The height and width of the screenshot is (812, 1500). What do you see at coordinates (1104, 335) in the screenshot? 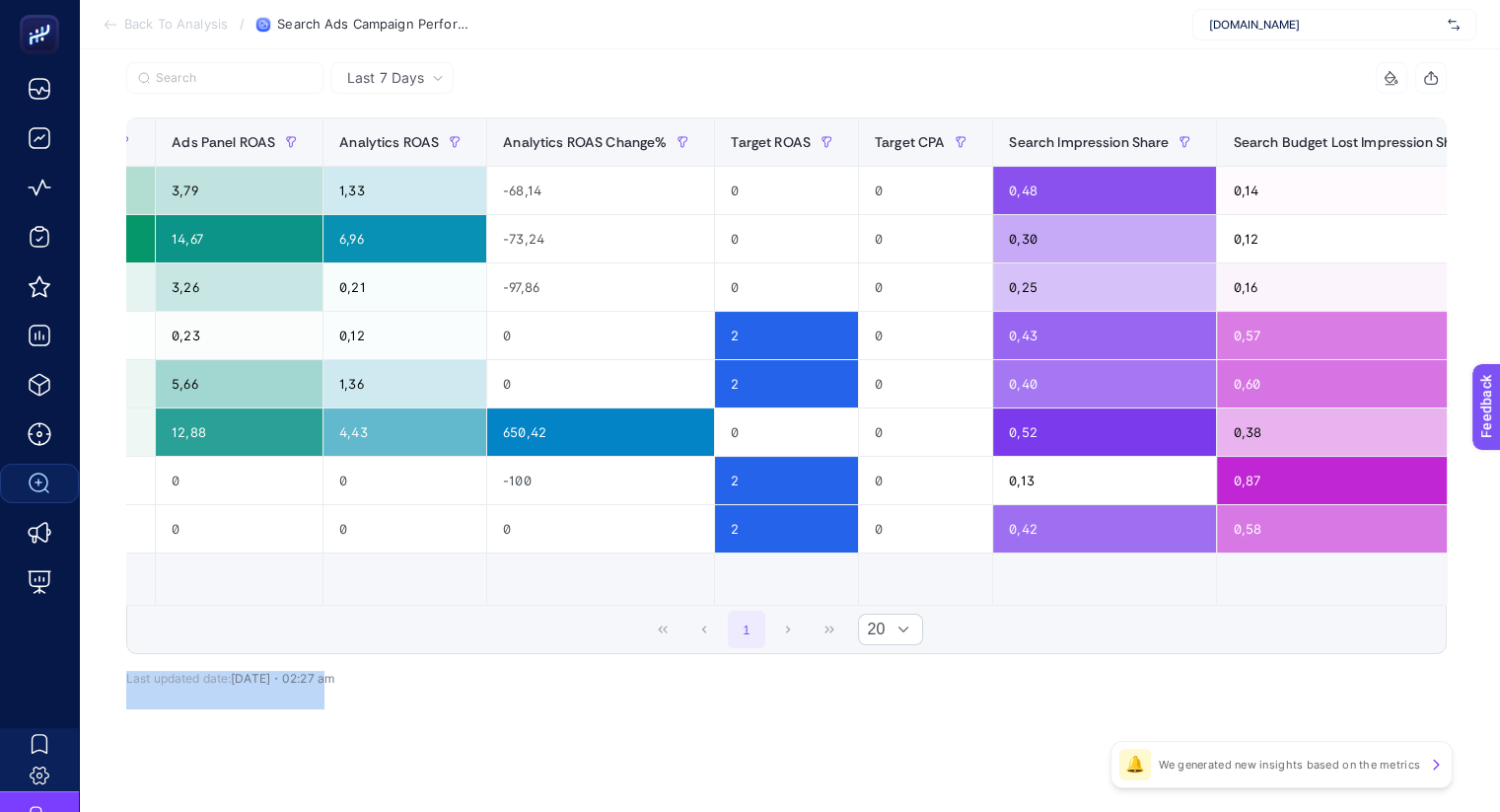
I see `div: 0,43` at bounding box center [1104, 335].